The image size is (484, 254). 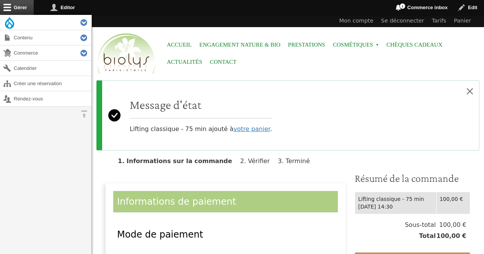 I want to click on a: Tarifs, so click(x=439, y=21).